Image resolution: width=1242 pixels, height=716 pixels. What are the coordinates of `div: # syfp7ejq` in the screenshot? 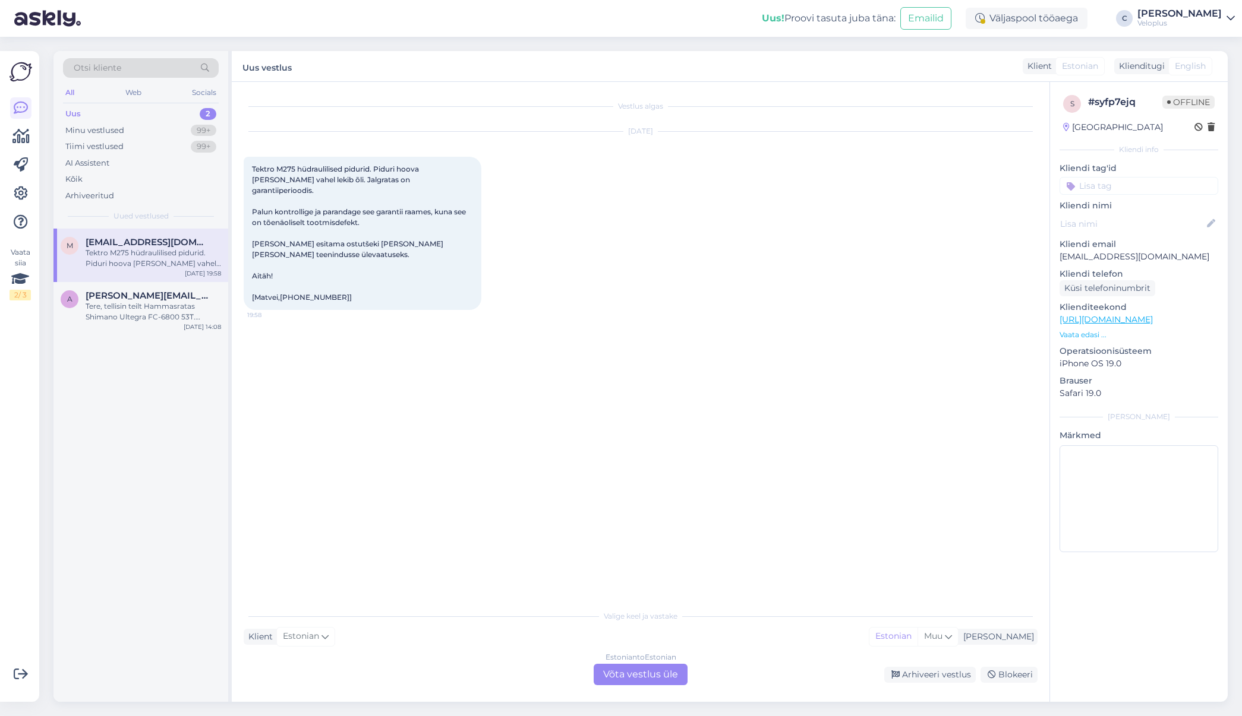 It's located at (1125, 102).